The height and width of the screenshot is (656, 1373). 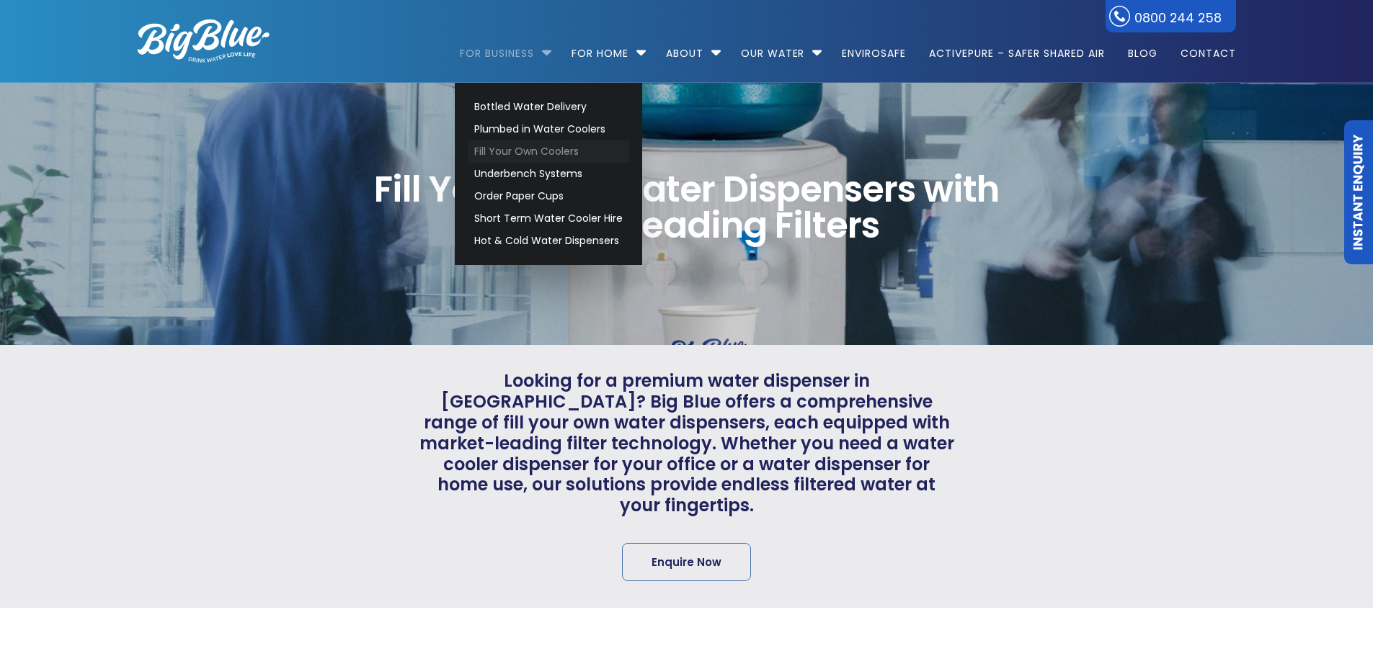 I want to click on a: logo, so click(x=203, y=41).